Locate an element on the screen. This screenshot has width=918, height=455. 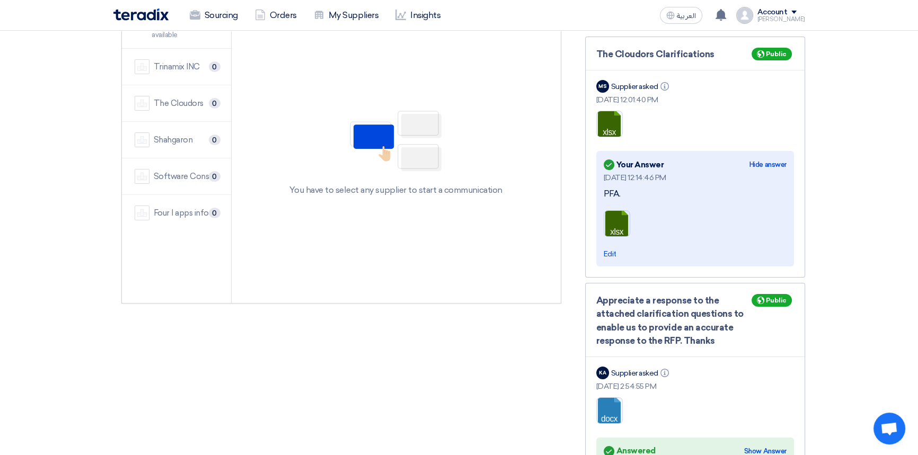
div: MS is located at coordinates (603, 86).